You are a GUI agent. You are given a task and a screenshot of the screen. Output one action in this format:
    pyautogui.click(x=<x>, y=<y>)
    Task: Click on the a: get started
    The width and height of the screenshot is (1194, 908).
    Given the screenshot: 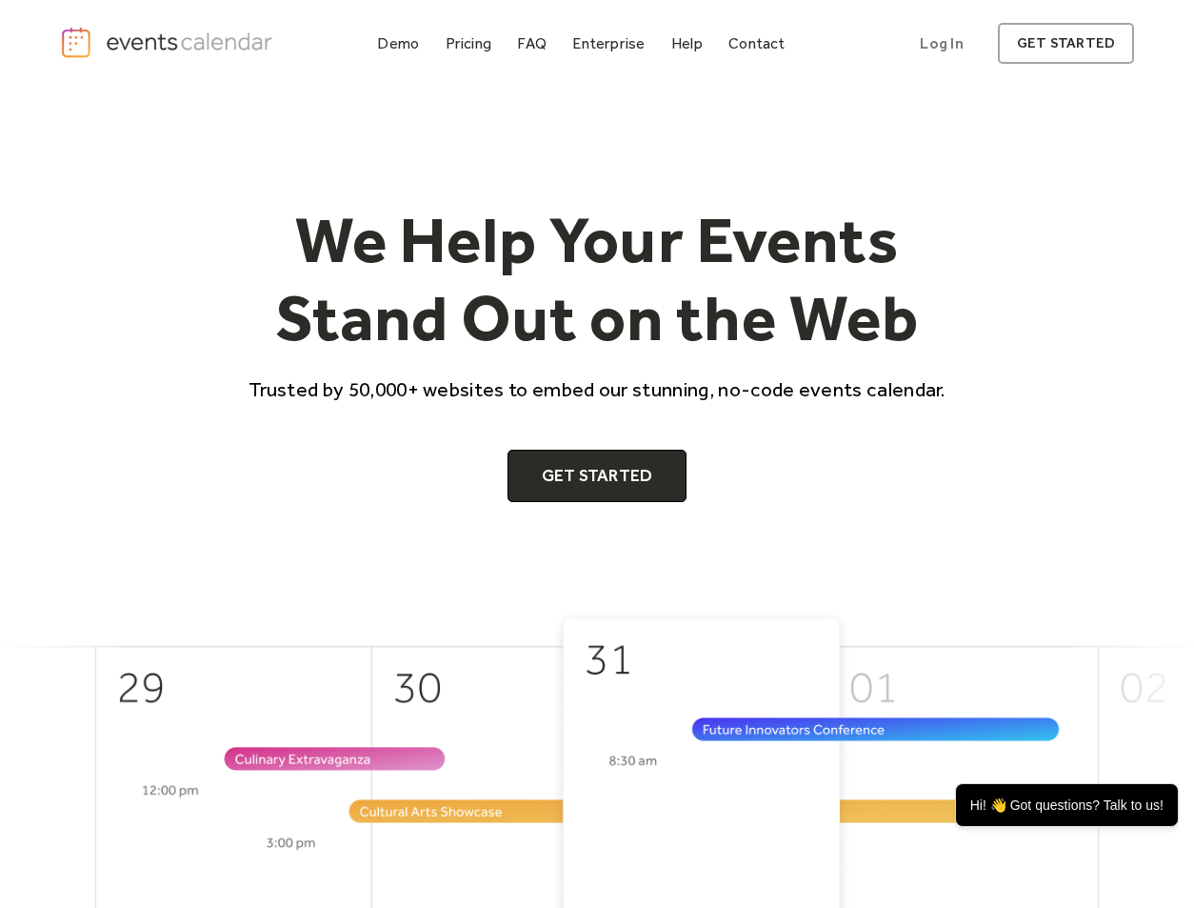 What is the action you would take?
    pyautogui.click(x=1066, y=43)
    